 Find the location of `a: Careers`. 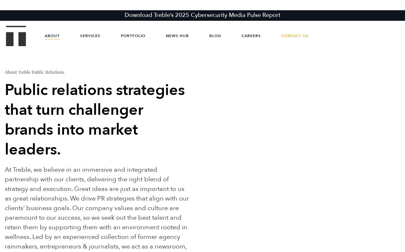

a: Careers is located at coordinates (251, 36).